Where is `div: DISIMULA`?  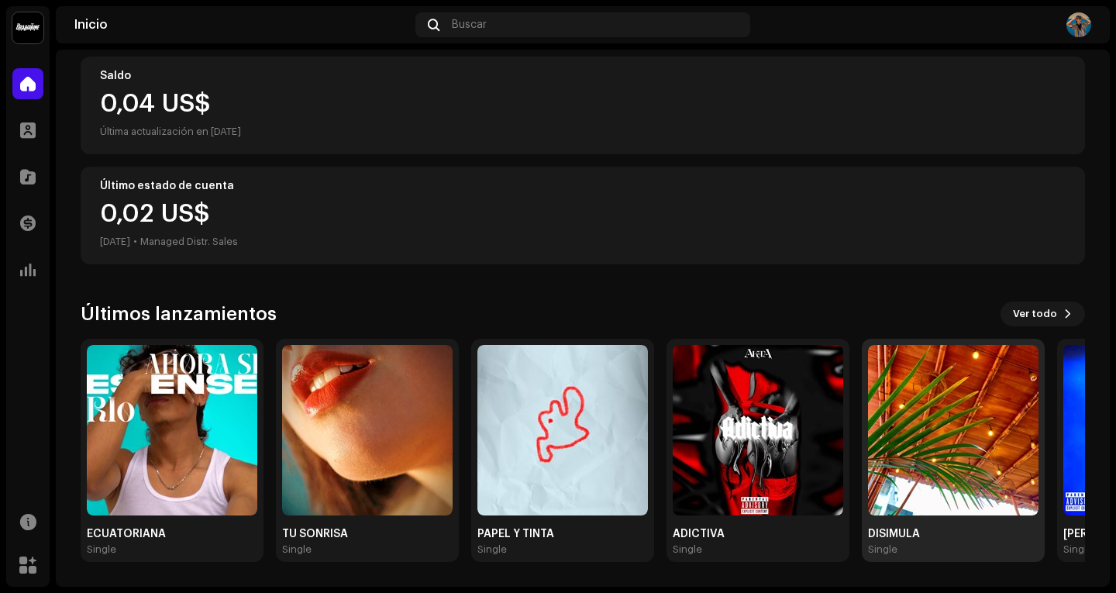
div: DISIMULA is located at coordinates (953, 534).